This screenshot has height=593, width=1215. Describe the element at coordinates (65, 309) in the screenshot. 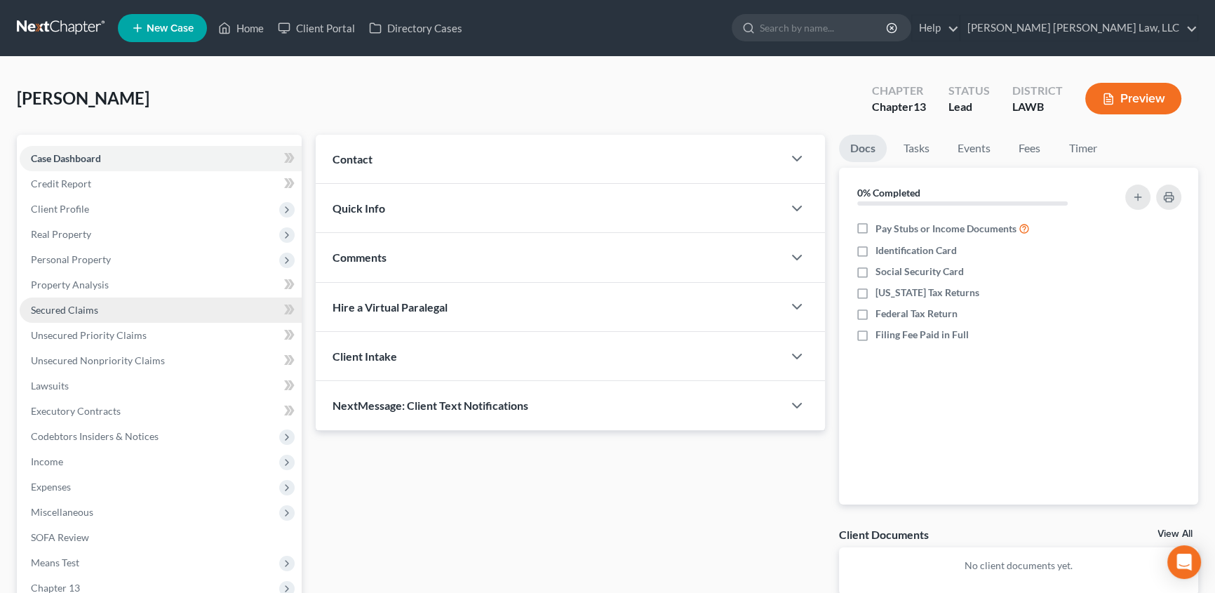

I see `span: Secured Claims` at that location.